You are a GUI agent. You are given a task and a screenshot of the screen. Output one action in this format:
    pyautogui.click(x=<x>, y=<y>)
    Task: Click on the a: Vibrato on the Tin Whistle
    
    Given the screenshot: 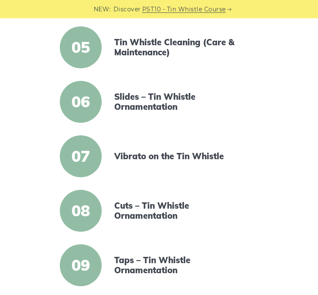 What is the action you would take?
    pyautogui.click(x=184, y=157)
    